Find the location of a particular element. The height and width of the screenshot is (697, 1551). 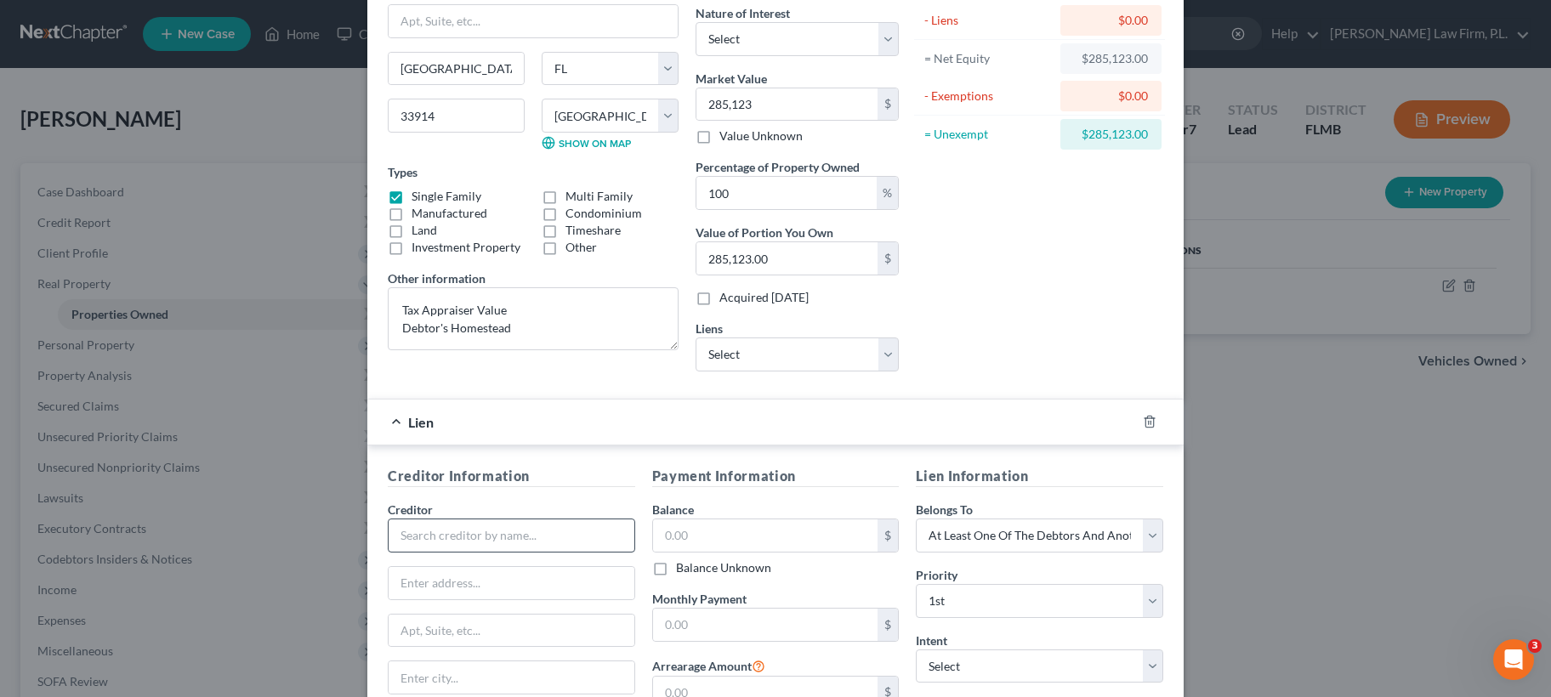

label: Timeshare is located at coordinates (593, 230).